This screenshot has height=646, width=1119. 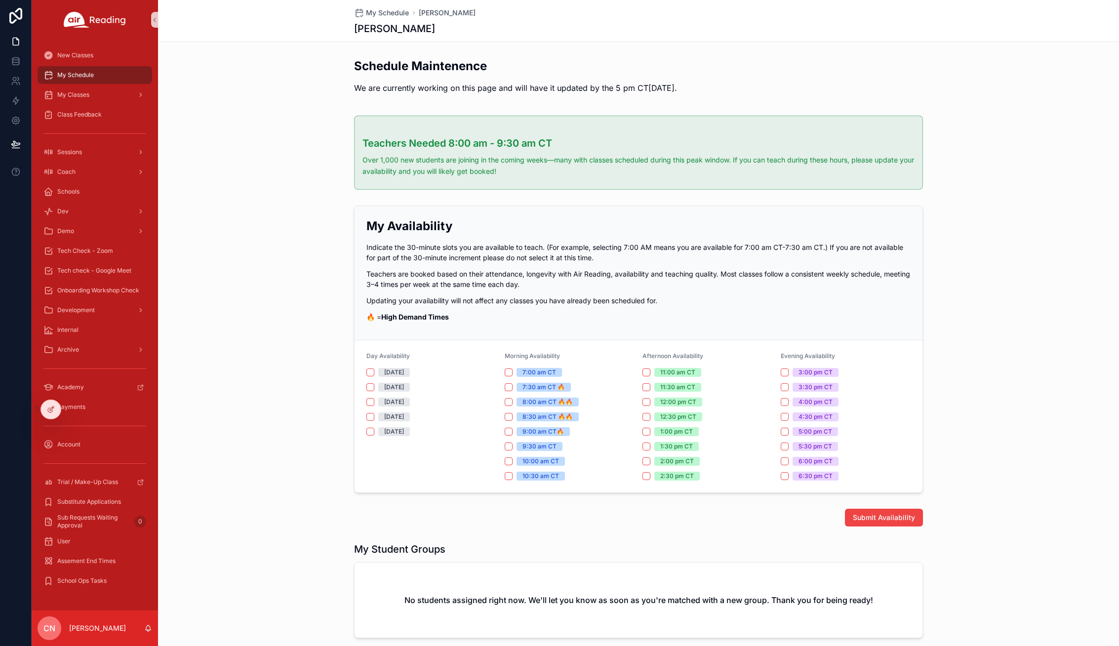 What do you see at coordinates (639, 279) in the screenshot?
I see `p: Teachers are booked based on their attendance, longevity with Air Reading, availability and teach...` at bounding box center [639, 279].